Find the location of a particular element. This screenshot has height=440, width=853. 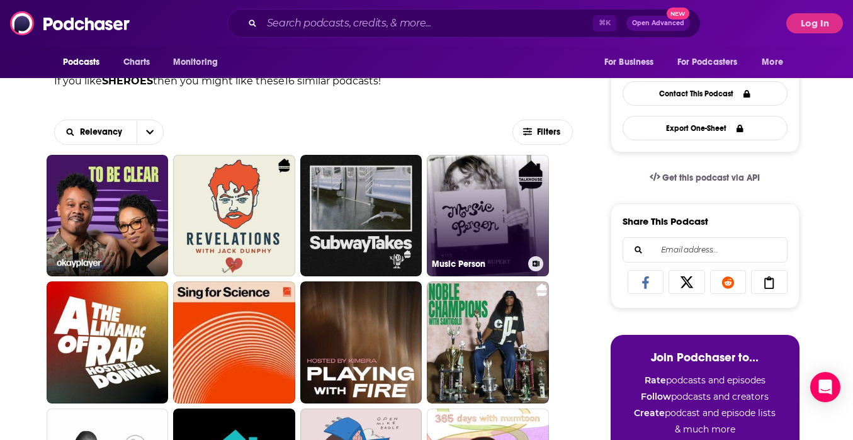

a: Share on Facebook is located at coordinates (646, 282).